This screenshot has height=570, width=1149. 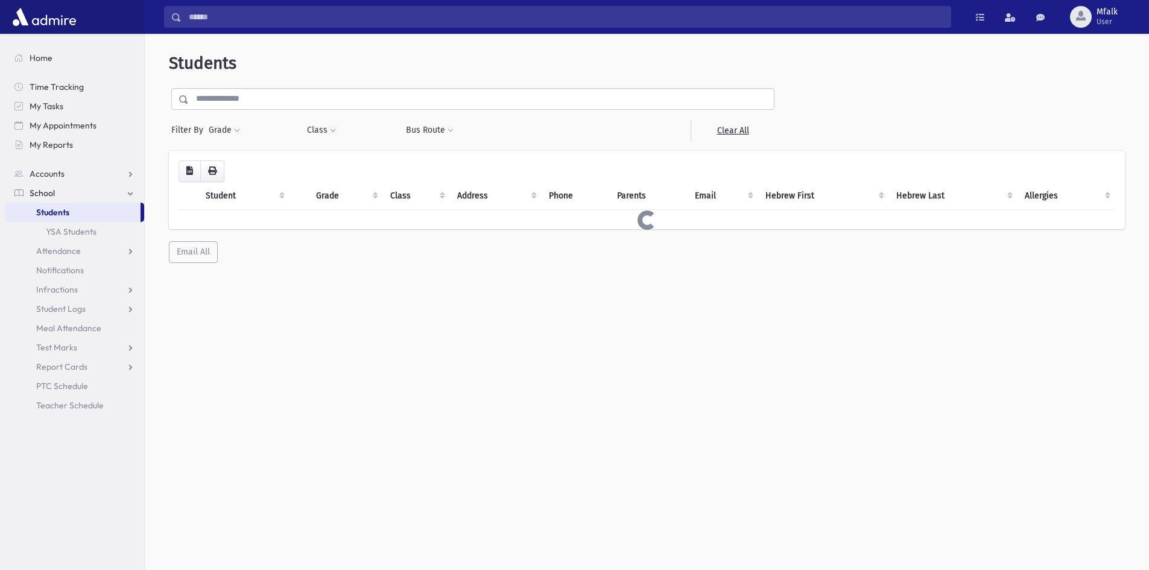 What do you see at coordinates (46, 106) in the screenshot?
I see `span: My Tasks` at bounding box center [46, 106].